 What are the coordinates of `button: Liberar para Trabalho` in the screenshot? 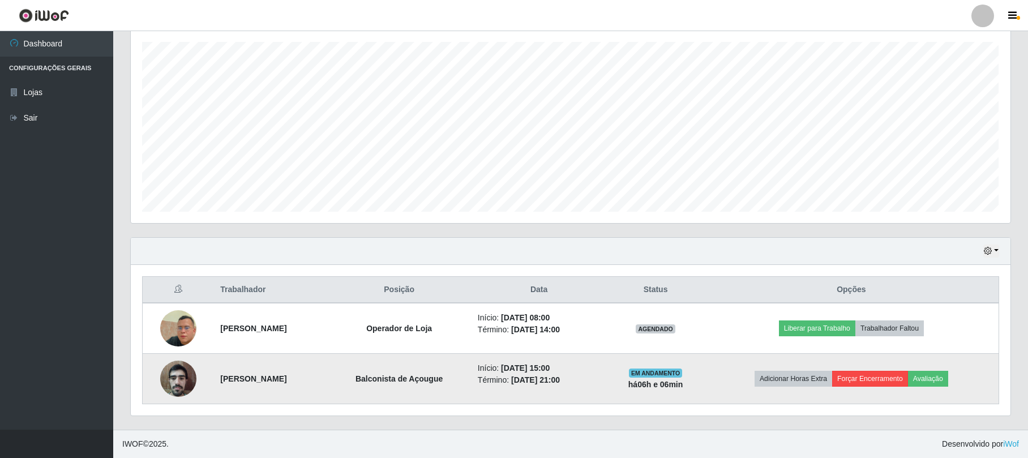 It's located at (817, 328).